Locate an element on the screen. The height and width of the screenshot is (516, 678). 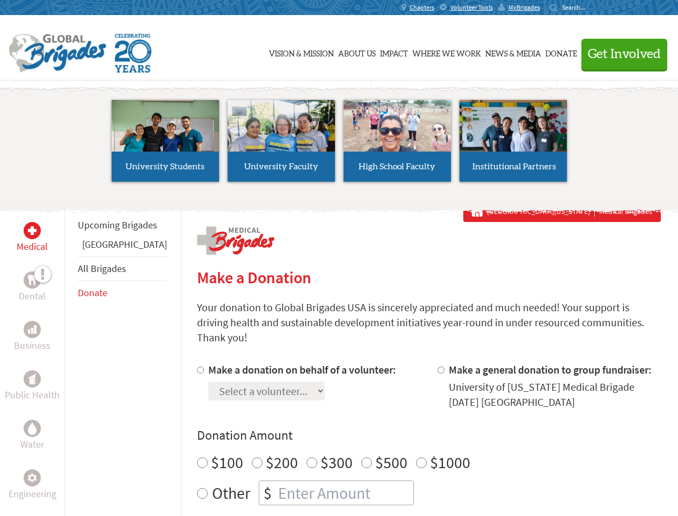
a: Where We Work is located at coordinates (447, 52).